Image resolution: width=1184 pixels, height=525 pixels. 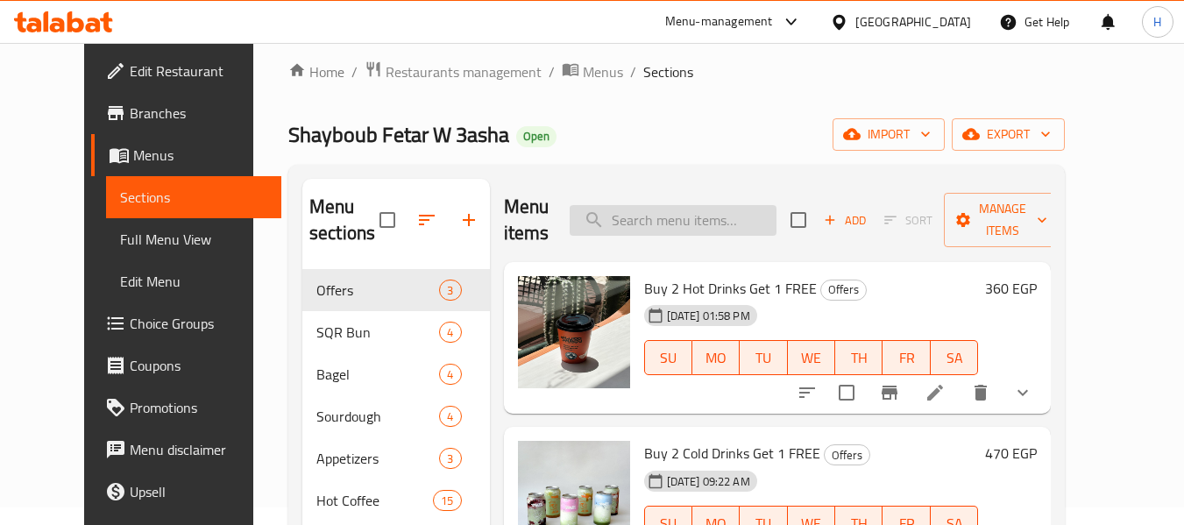 What do you see at coordinates (574, 332) in the screenshot?
I see `img: Buy 2 Hot Drinks Get 1 FREE` at bounding box center [574, 332].